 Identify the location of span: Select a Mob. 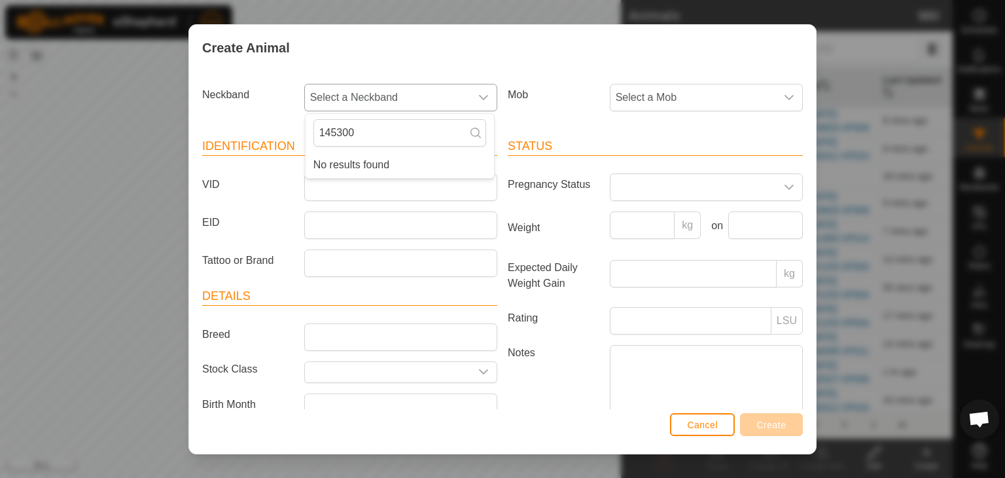
(693, 98).